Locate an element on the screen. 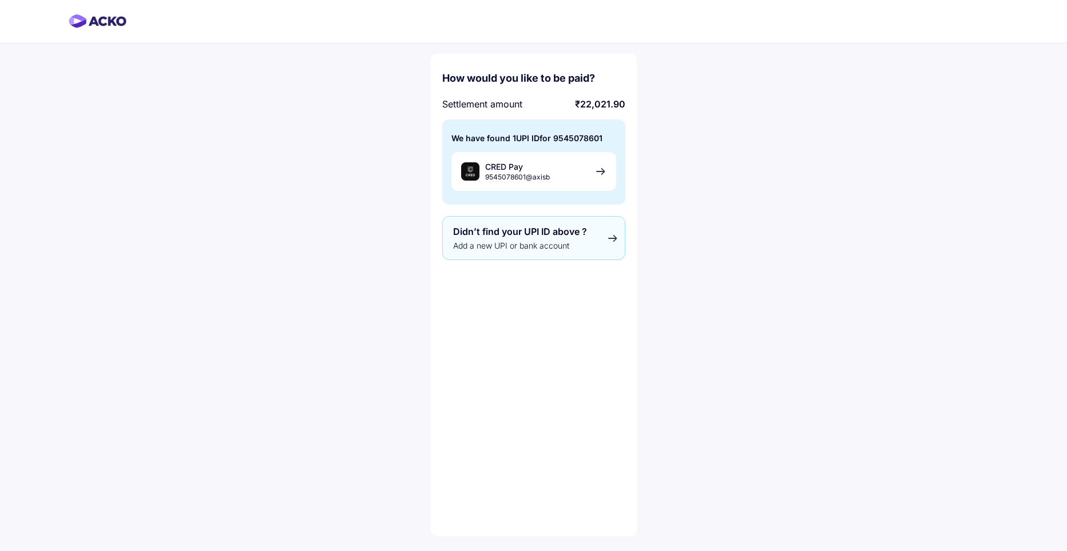  div: Settlement amount is located at coordinates (534, 104).